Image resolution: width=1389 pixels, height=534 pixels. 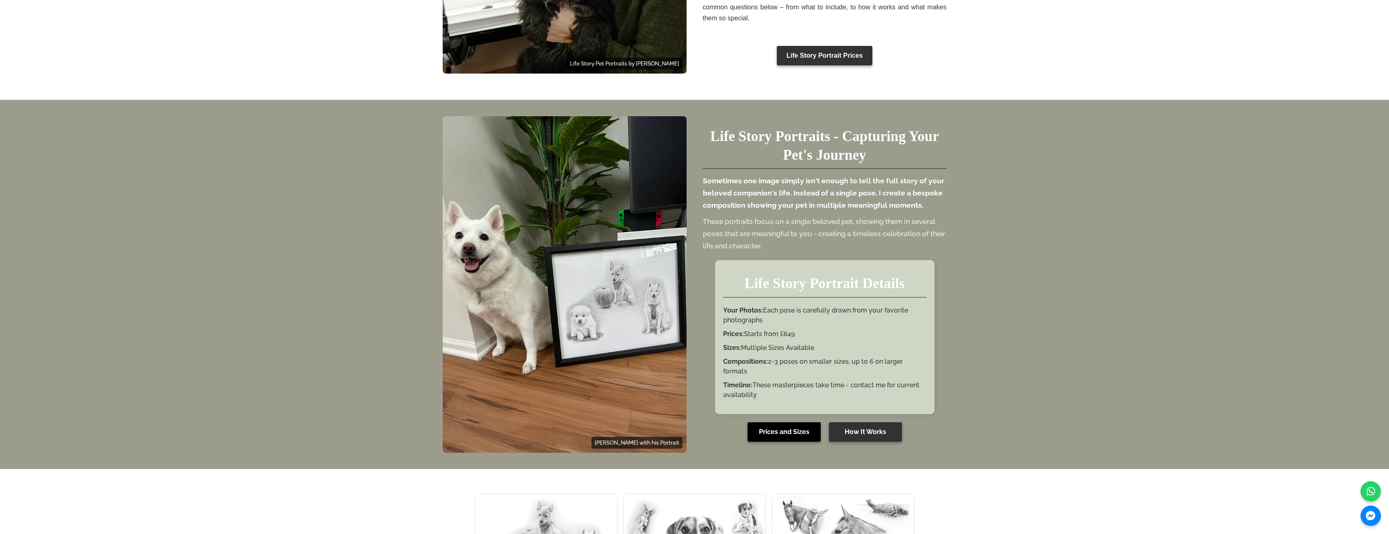 I want to click on h3: Life Story Portrait Details, so click(x=825, y=282).